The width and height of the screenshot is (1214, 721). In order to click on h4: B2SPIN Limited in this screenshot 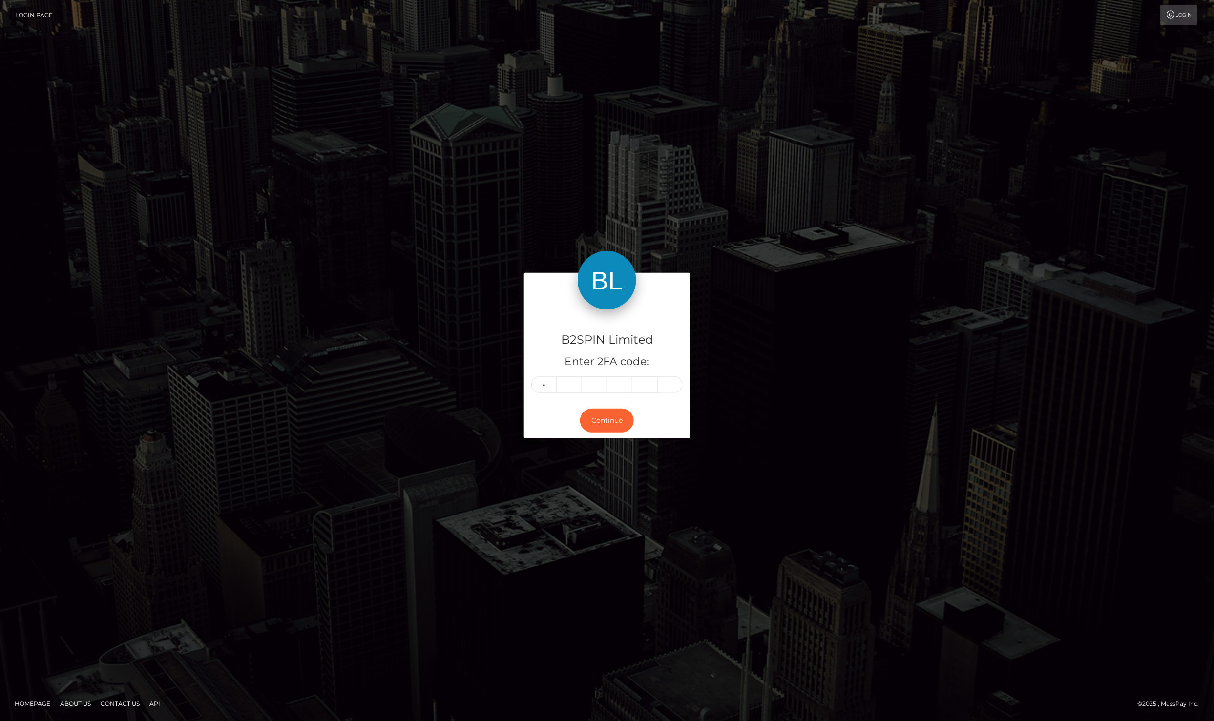, I will do `click(607, 340)`.